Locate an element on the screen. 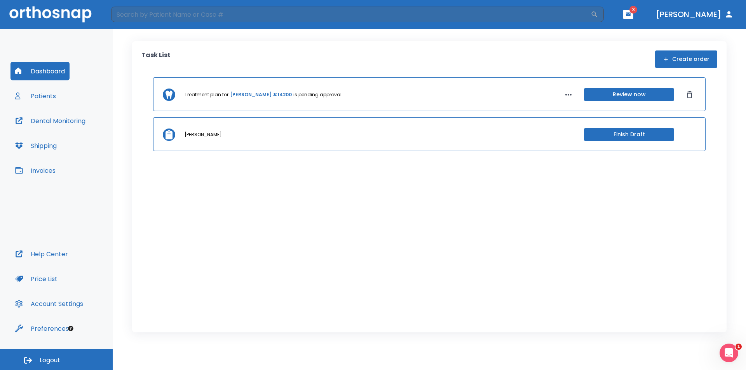 The image size is (746, 370). button: Price List is located at coordinates (36, 279).